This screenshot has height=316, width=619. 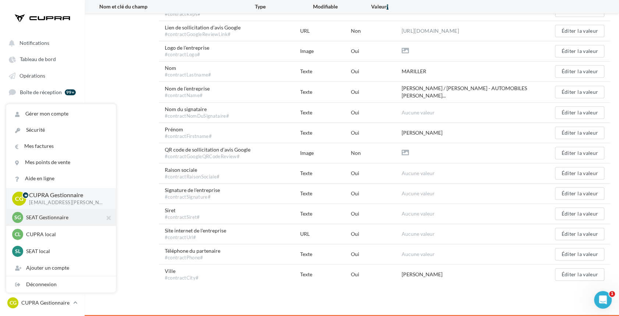 I want to click on div: Image, so click(x=325, y=51).